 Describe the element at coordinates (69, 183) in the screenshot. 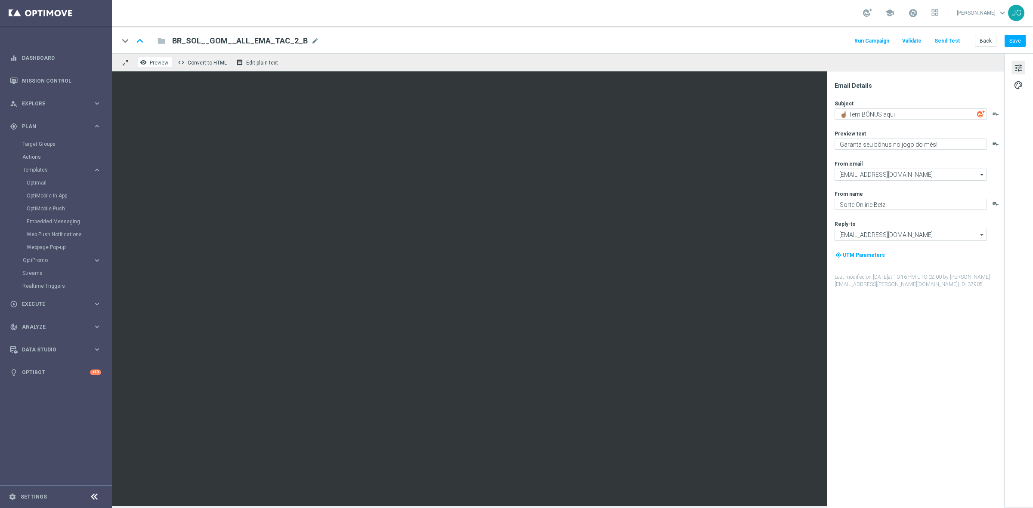

I see `div: Optimail` at that location.